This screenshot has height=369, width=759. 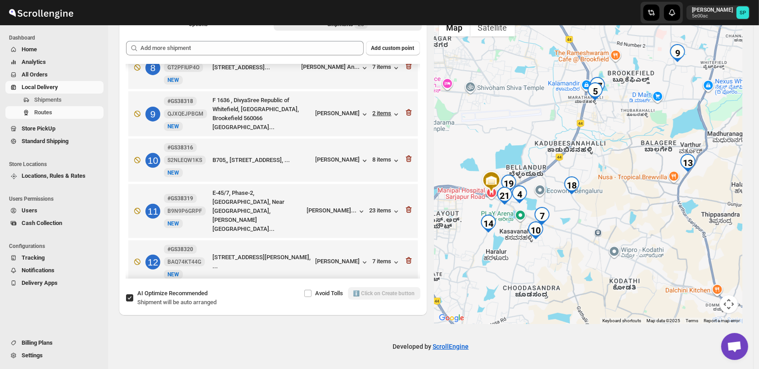 What do you see at coordinates (743, 13) in the screenshot?
I see `span: Sulakshana Pundle` at bounding box center [743, 13].